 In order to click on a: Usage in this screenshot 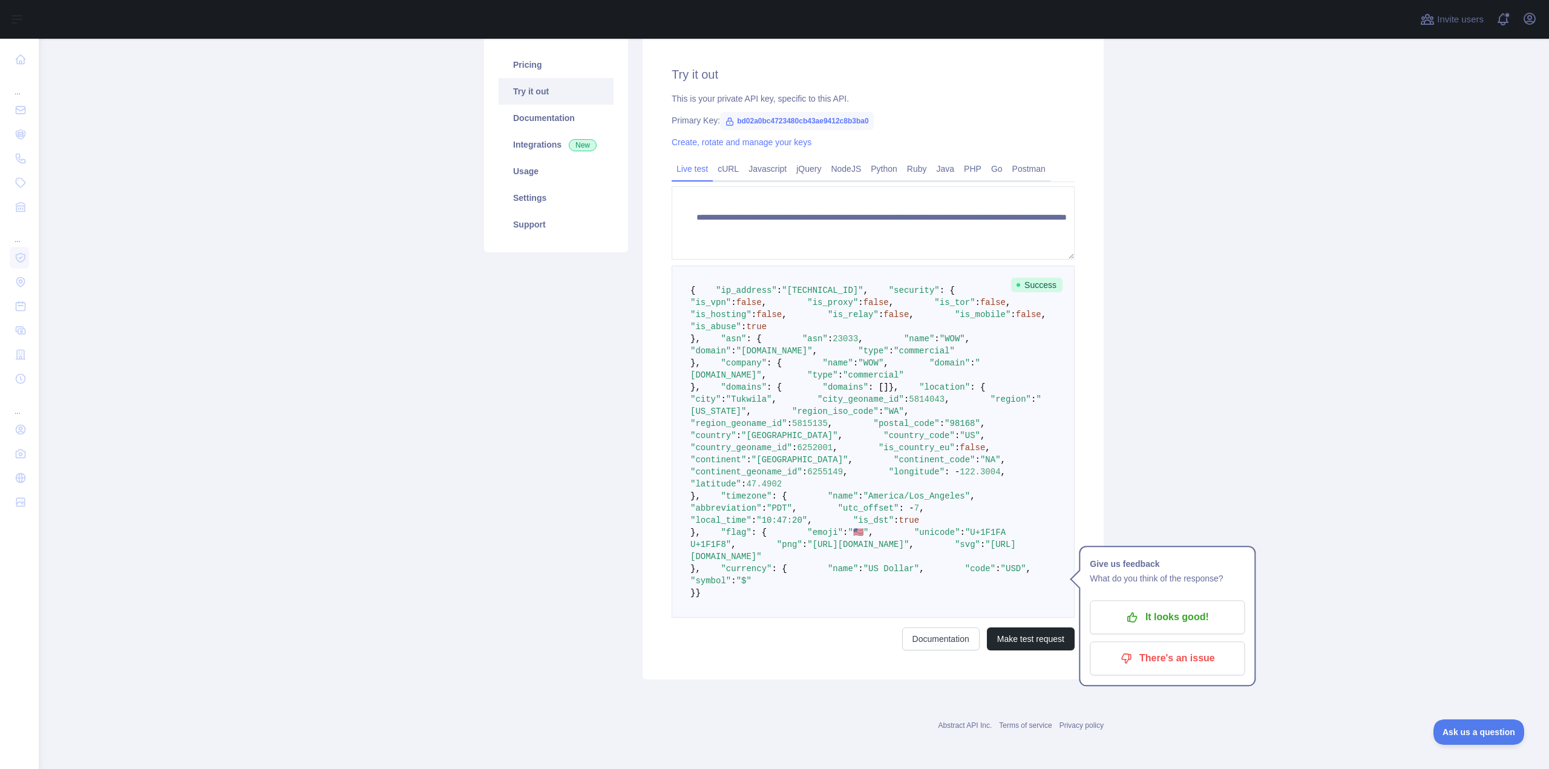, I will do `click(556, 171)`.